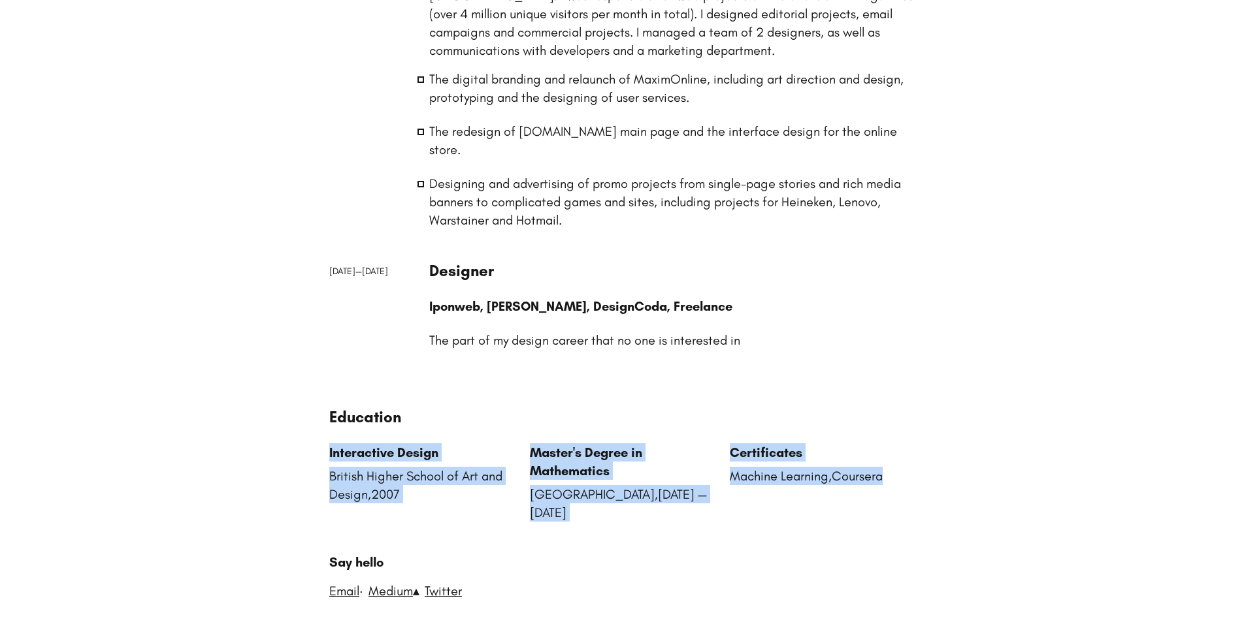 The image size is (1244, 626). What do you see at coordinates (622, 417) in the screenshot?
I see `h3: Education` at bounding box center [622, 417].